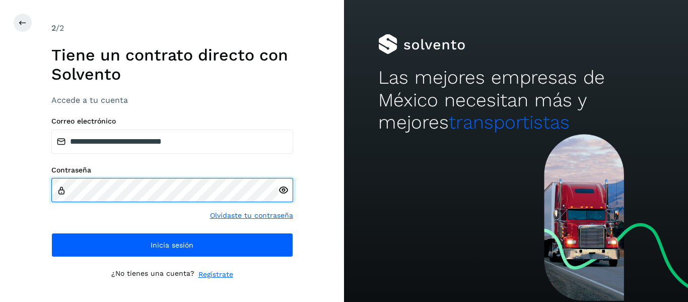  I want to click on p: ¿No tienes una cuenta?, so click(153, 274).